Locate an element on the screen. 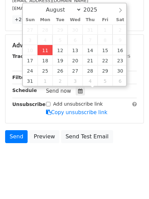  span: August 21, 2025 is located at coordinates (90, 60).